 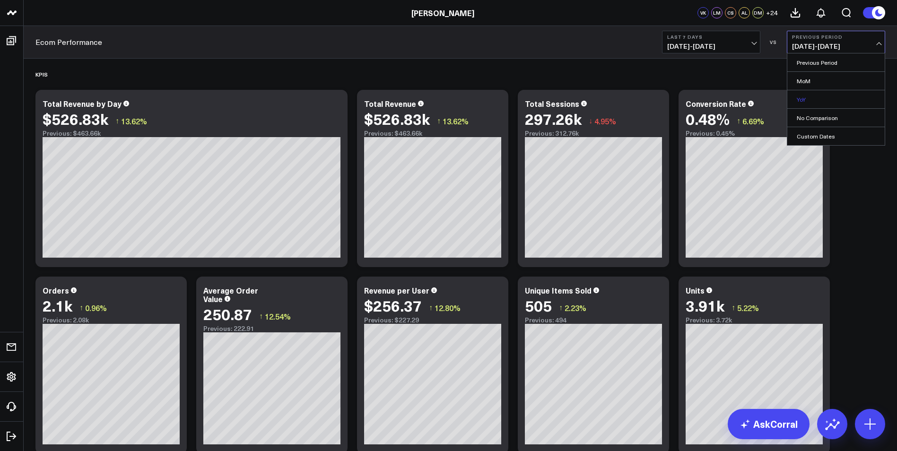 What do you see at coordinates (768, 424) in the screenshot?
I see `a: AskCorral` at bounding box center [768, 424].